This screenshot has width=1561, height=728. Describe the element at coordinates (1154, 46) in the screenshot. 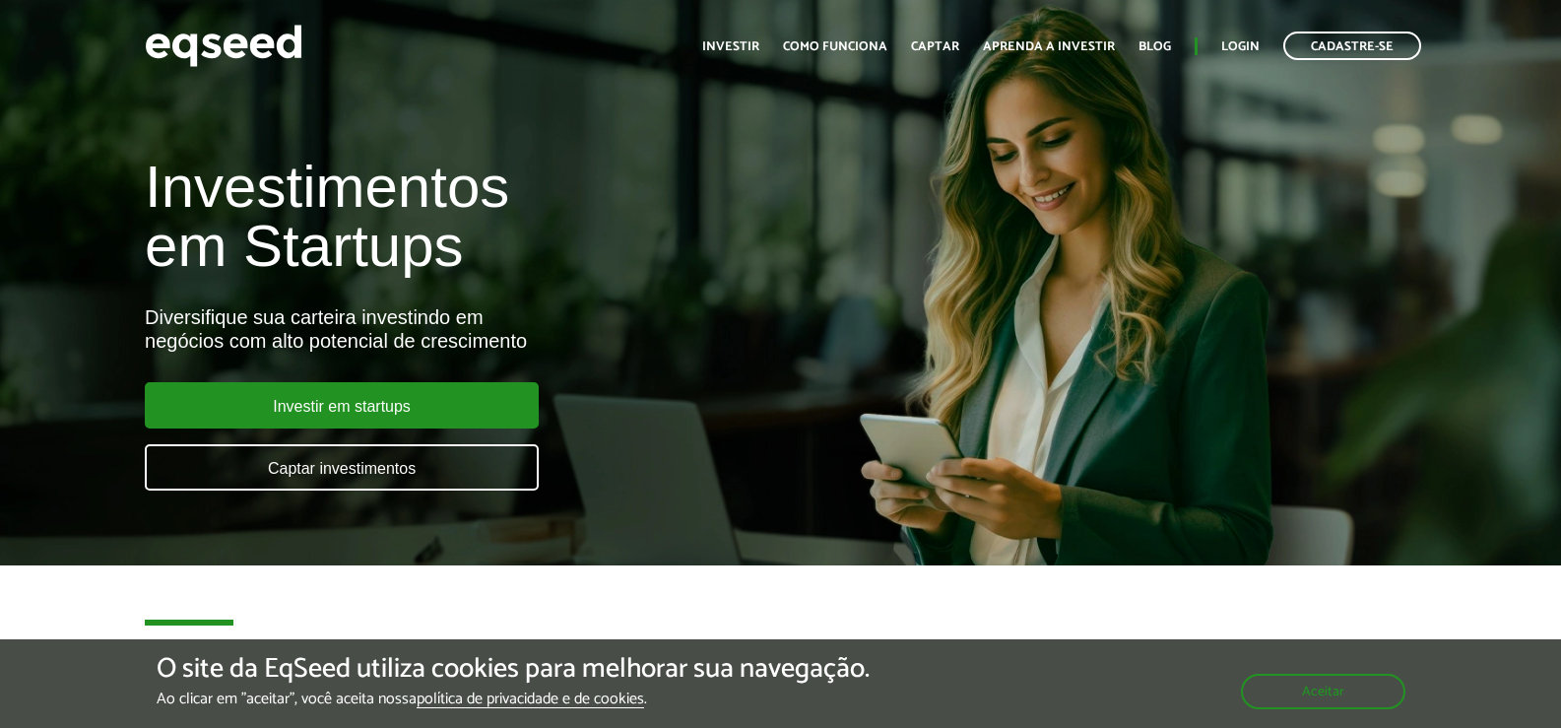

I see `a: Blog` at that location.